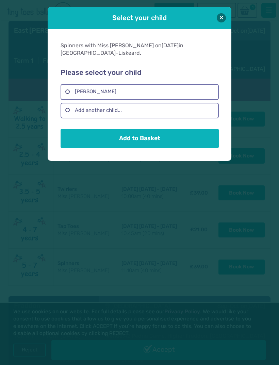 The width and height of the screenshot is (279, 365). What do you see at coordinates (140, 73) in the screenshot?
I see `h2: Please select your child` at bounding box center [140, 73].